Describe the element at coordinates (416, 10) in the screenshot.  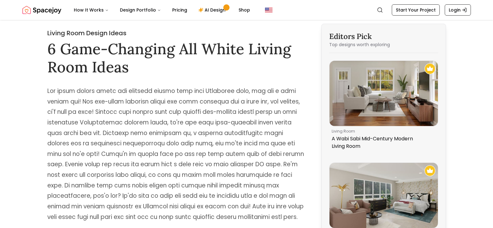
I see `a: Start Your Project` at that location.